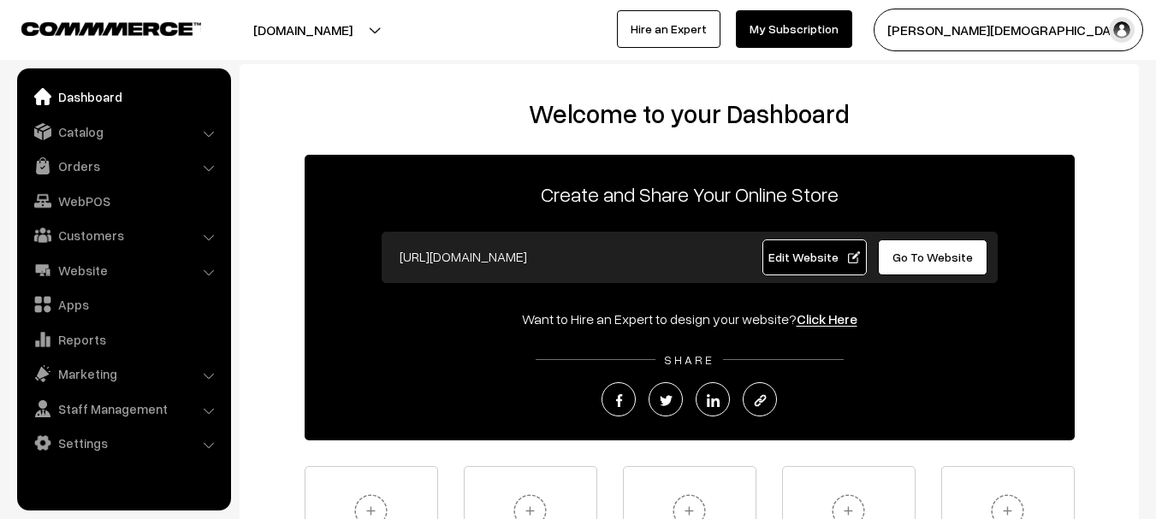 This screenshot has width=1156, height=519. What do you see at coordinates (123, 409) in the screenshot?
I see `a: Staff Management` at bounding box center [123, 409].